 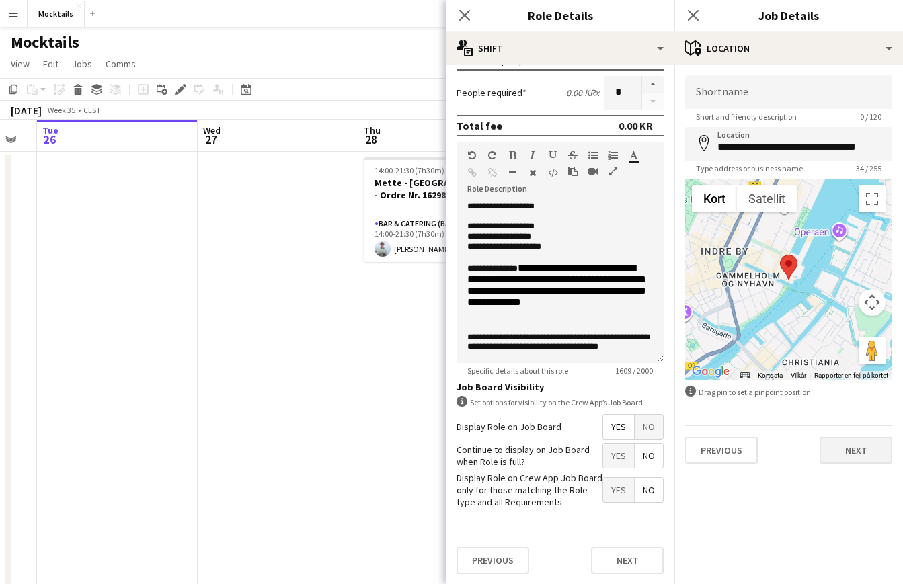 I want to click on span: Week 35, so click(x=61, y=110).